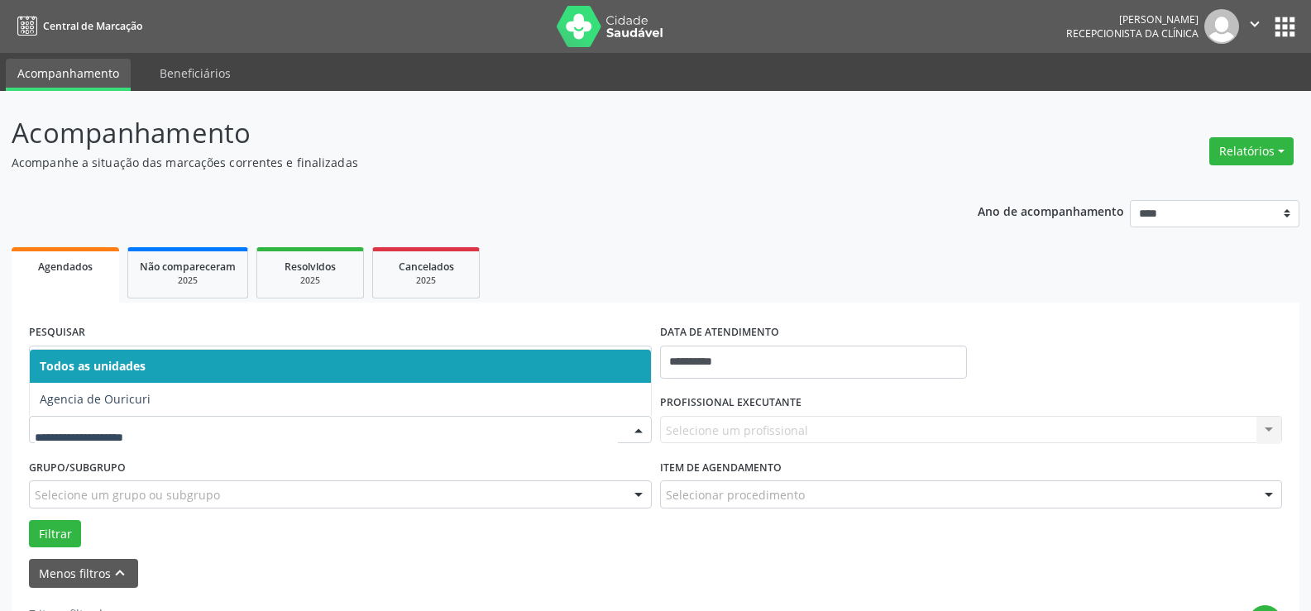 This screenshot has height=611, width=1311. I want to click on a: Acompanhamento, so click(68, 74).